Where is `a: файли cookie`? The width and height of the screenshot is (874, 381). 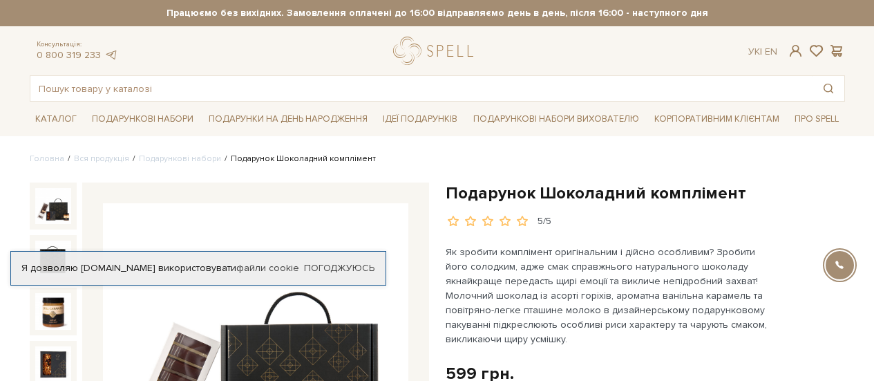
a: файли cookie is located at coordinates (267, 267).